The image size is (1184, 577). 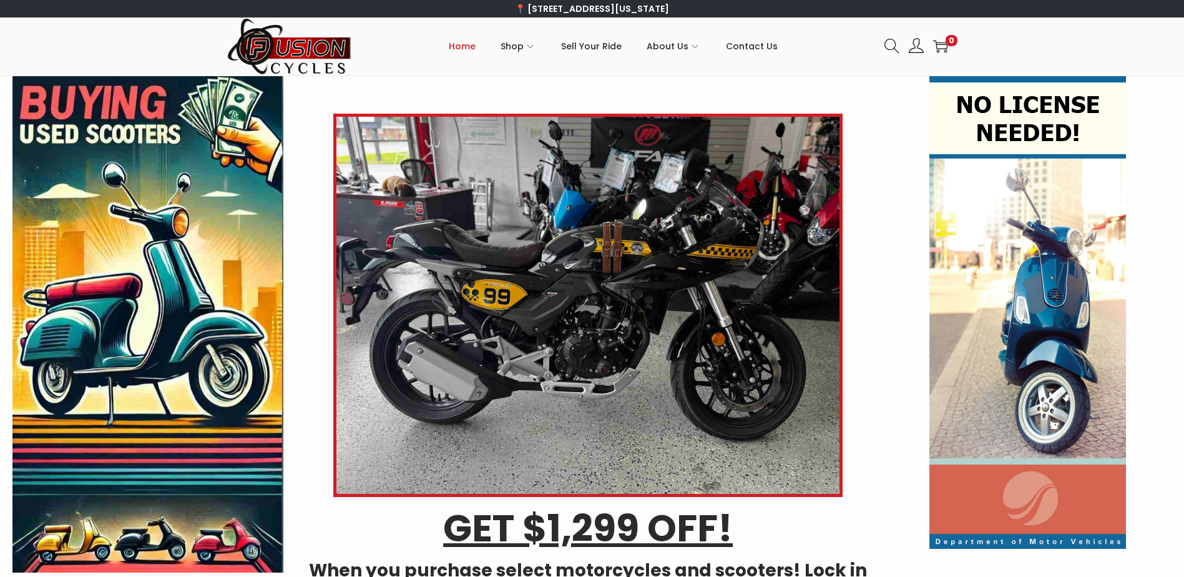 What do you see at coordinates (614, 46) in the screenshot?
I see `nav: Primary navigation` at bounding box center [614, 46].